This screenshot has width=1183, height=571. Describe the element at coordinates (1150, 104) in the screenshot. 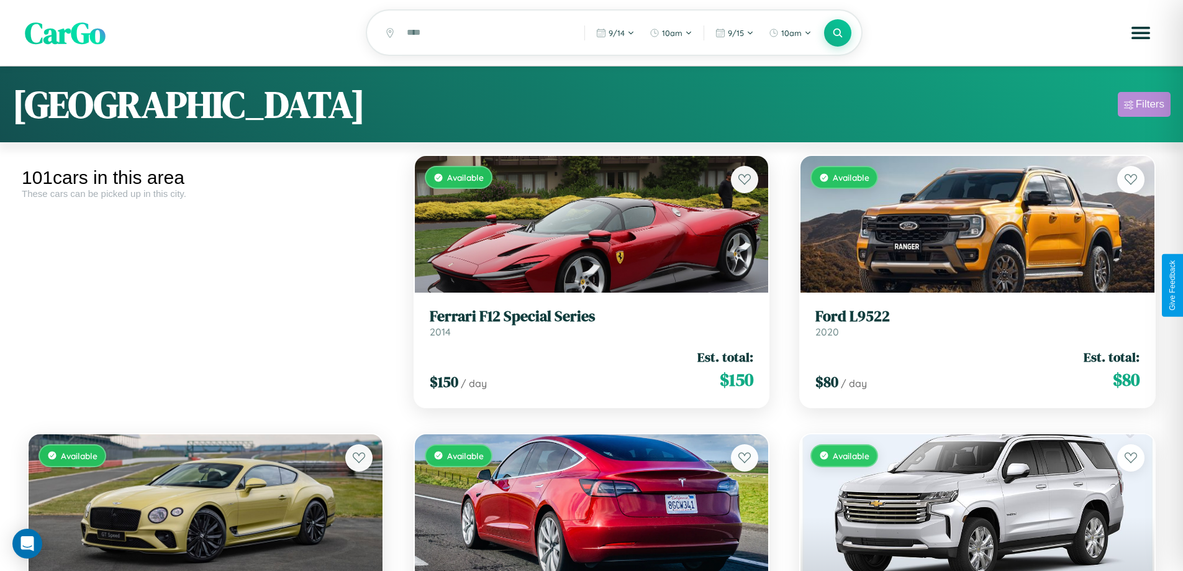

I see `div: Filters` at that location.